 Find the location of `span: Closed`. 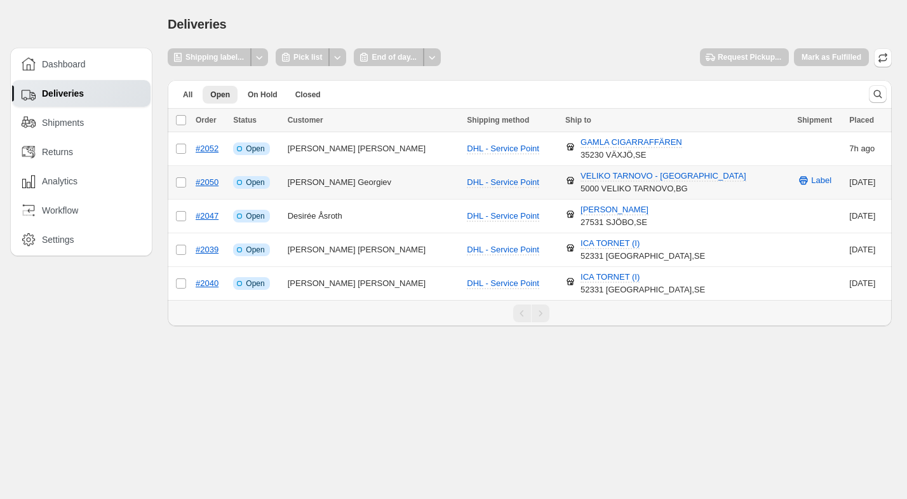

span: Closed is located at coordinates (308, 95).